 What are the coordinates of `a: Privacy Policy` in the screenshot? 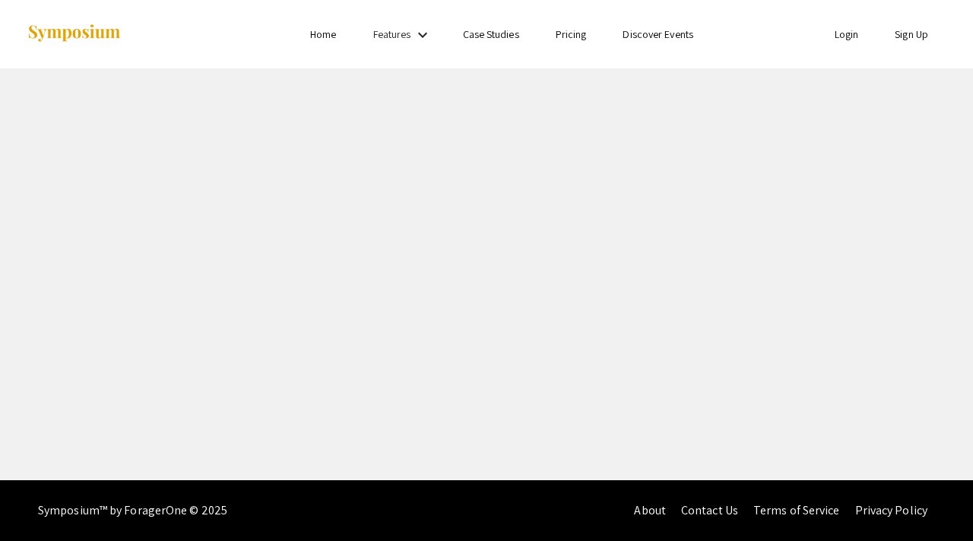 It's located at (891, 510).